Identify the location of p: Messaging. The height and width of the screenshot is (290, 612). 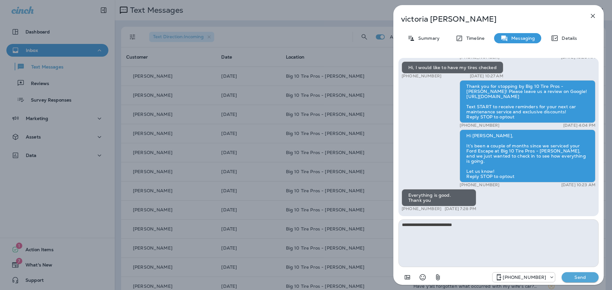
(521, 38).